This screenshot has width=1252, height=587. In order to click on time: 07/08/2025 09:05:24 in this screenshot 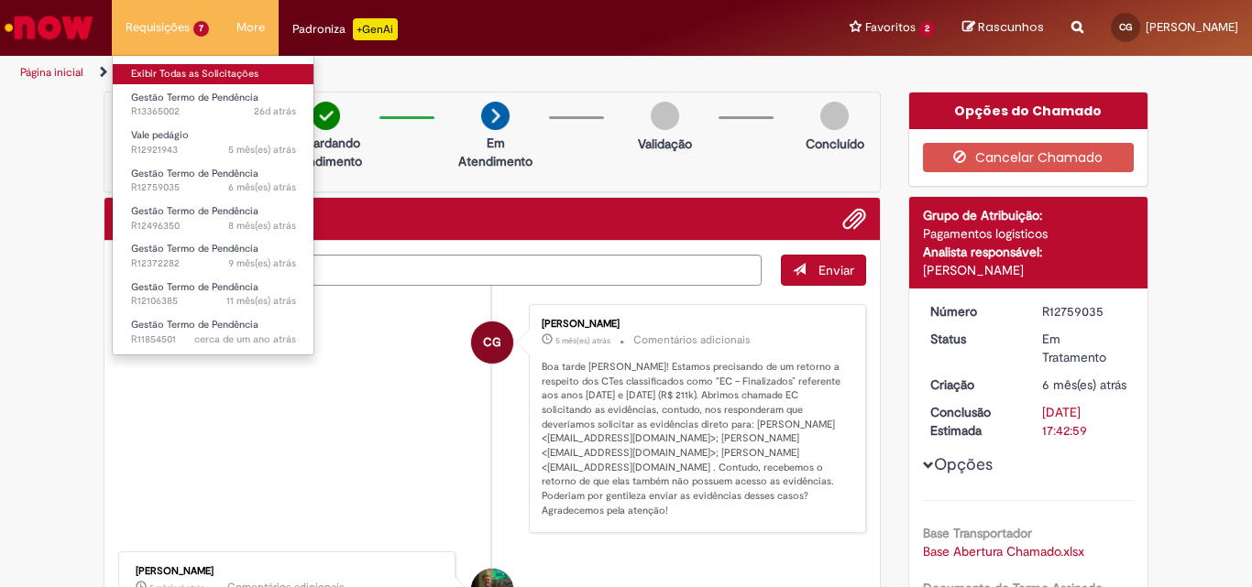, I will do `click(275, 111)`.